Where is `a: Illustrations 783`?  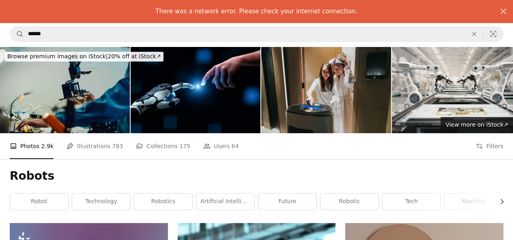 a: Illustrations 783 is located at coordinates (94, 146).